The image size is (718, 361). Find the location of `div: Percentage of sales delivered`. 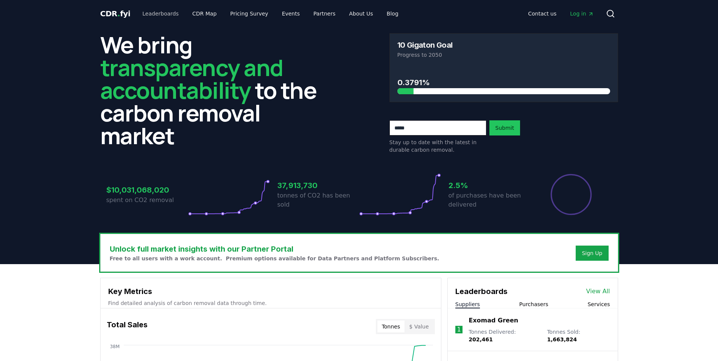

div: Percentage of sales delivered is located at coordinates (571, 195).